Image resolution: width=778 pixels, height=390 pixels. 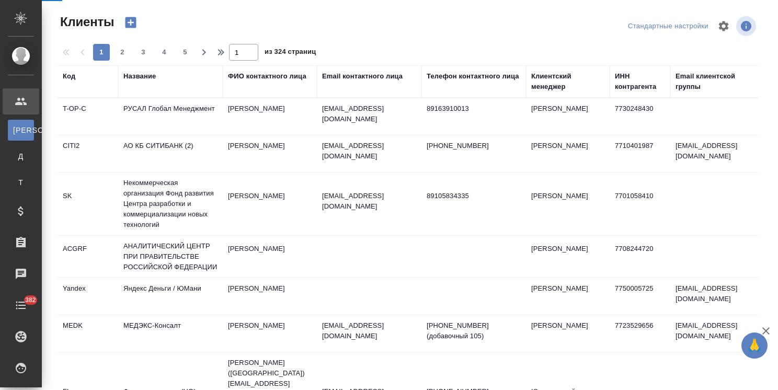 What do you see at coordinates (640, 154) in the screenshot?
I see `td: 7710401987` at bounding box center [640, 154].